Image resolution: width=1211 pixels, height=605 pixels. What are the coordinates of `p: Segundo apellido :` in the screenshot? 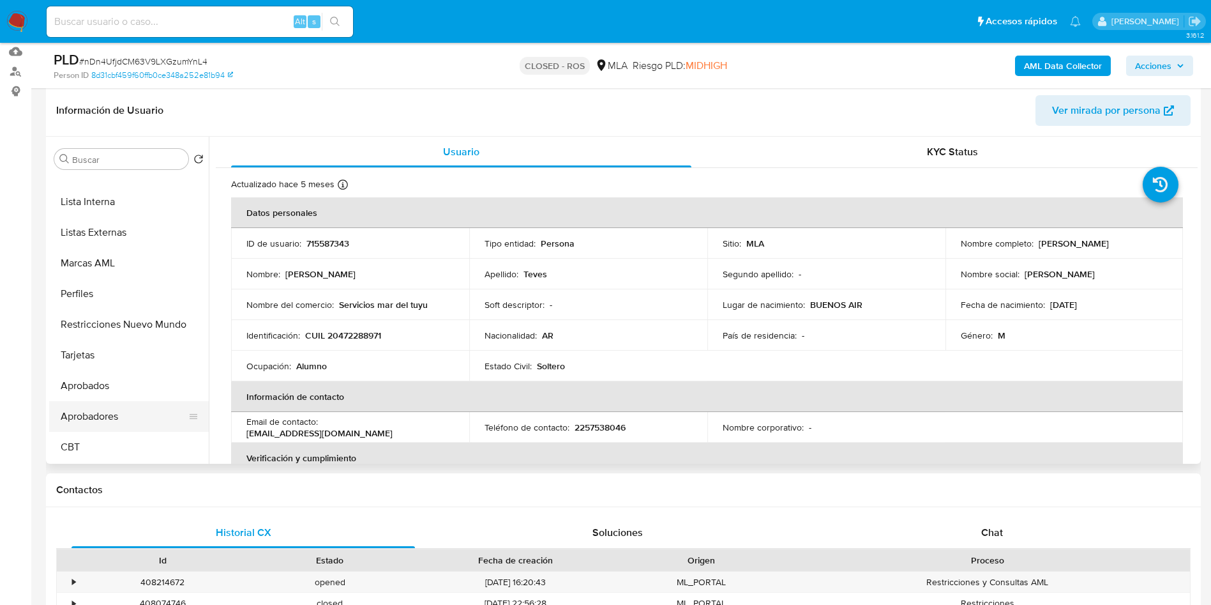 It's located at (758, 274).